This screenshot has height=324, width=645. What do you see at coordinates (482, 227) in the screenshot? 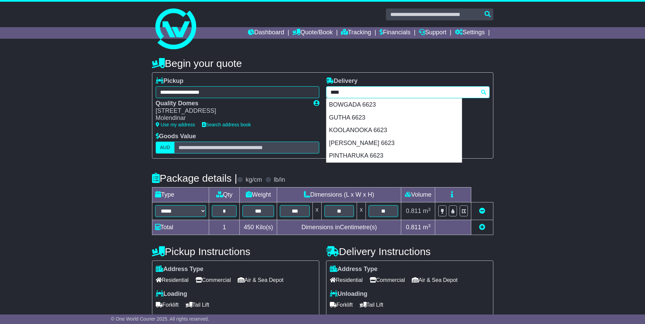
I see `a: Add new item` at bounding box center [482, 227].